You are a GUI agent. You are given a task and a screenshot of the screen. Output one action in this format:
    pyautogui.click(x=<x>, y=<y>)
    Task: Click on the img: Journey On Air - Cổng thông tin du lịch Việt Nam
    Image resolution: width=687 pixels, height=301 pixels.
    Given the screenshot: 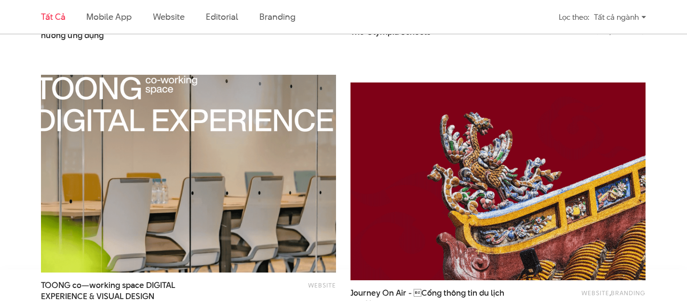 What is the action you would take?
    pyautogui.click(x=498, y=181)
    